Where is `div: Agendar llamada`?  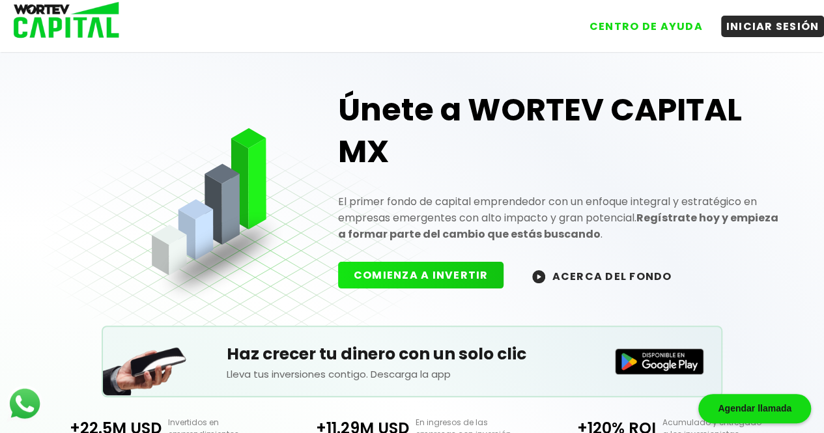
div: Agendar llamada is located at coordinates (754, 408).